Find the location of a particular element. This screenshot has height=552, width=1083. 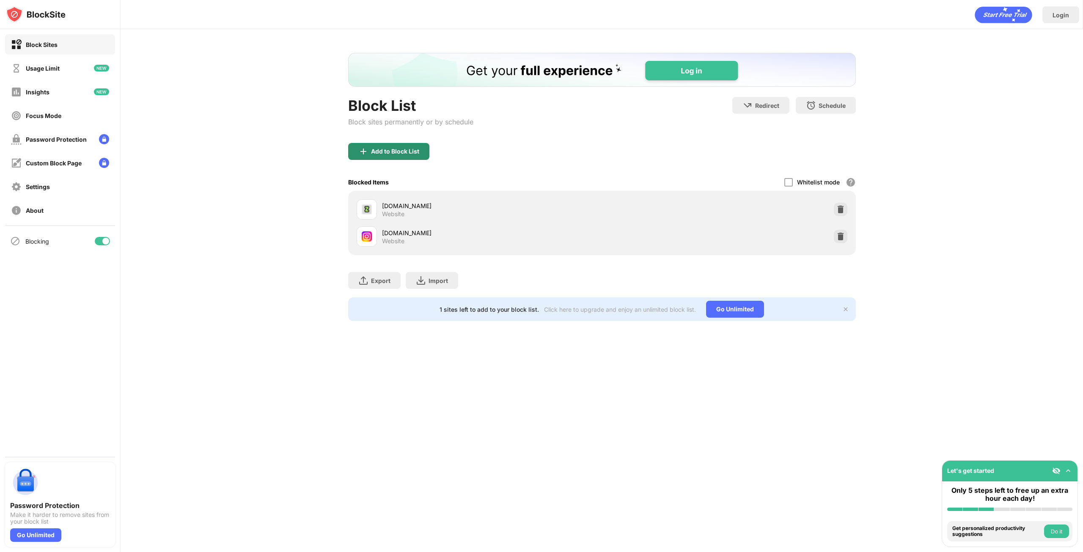

div: Blocked Items is located at coordinates (368, 182).